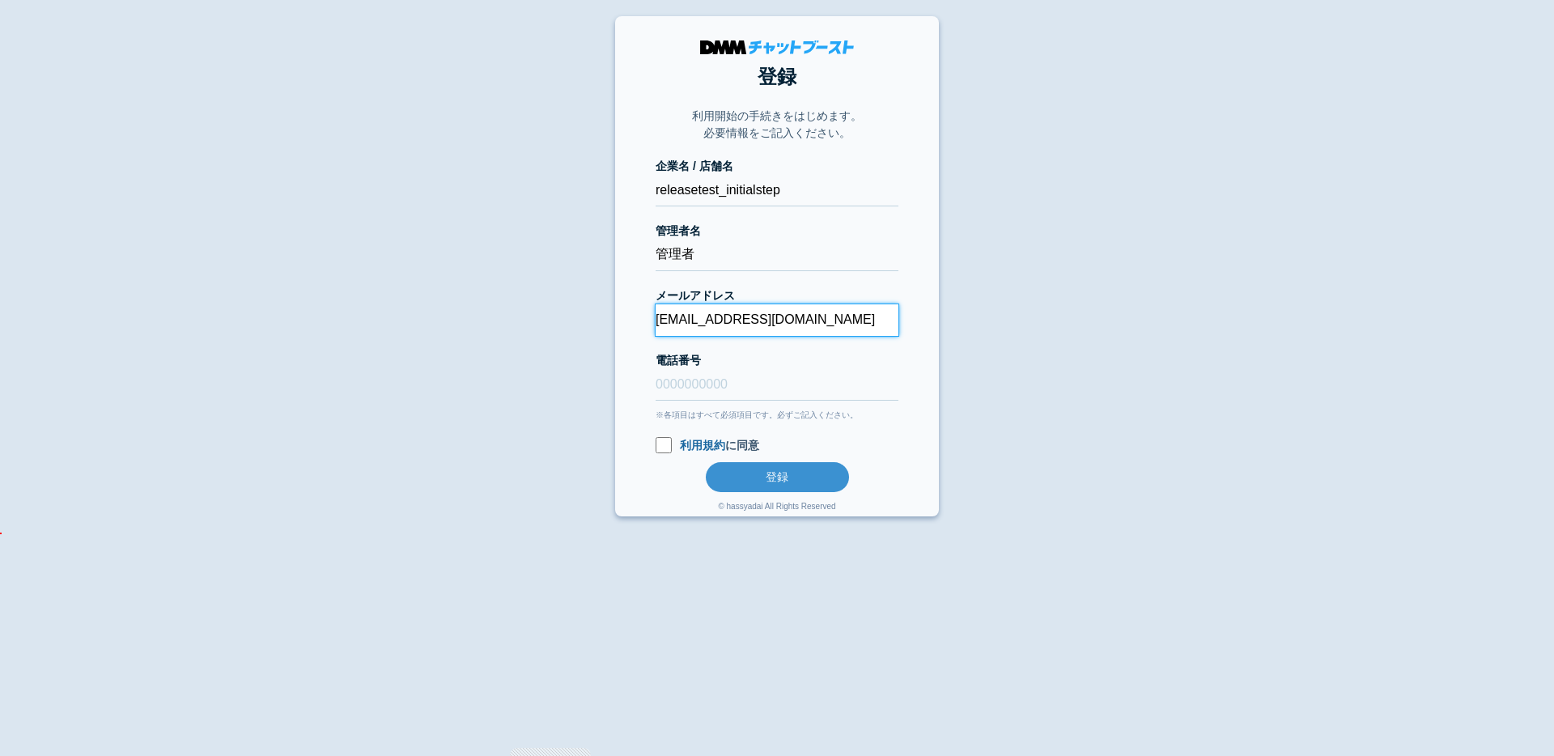 Image resolution: width=1554 pixels, height=756 pixels. Describe the element at coordinates (777, 296) in the screenshot. I see `label: メールアドレス` at that location.